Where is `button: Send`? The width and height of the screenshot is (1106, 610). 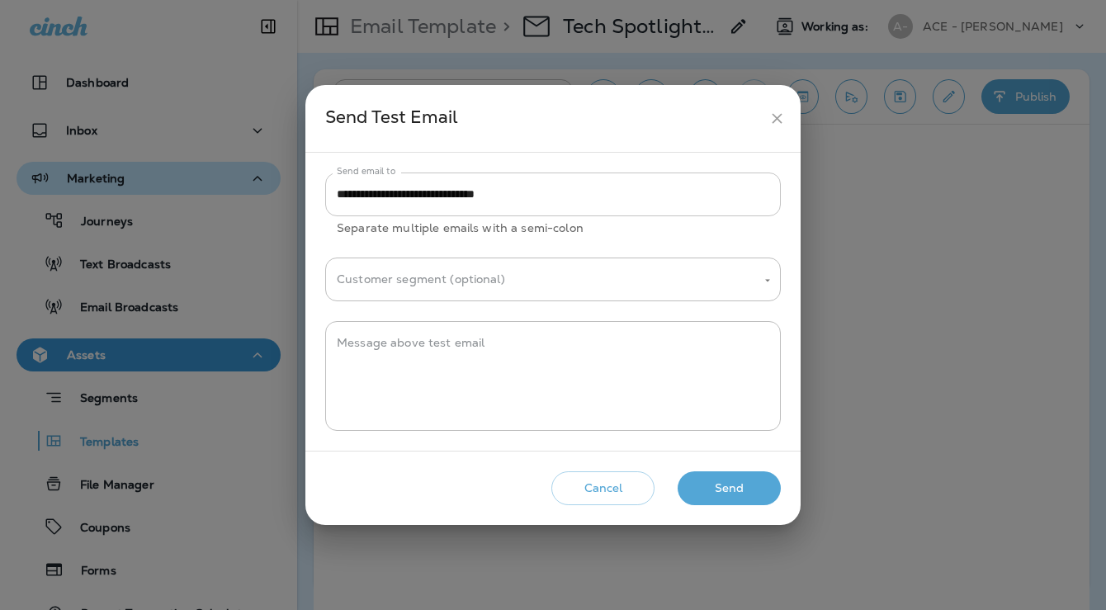 button: Send is located at coordinates (729, 488).